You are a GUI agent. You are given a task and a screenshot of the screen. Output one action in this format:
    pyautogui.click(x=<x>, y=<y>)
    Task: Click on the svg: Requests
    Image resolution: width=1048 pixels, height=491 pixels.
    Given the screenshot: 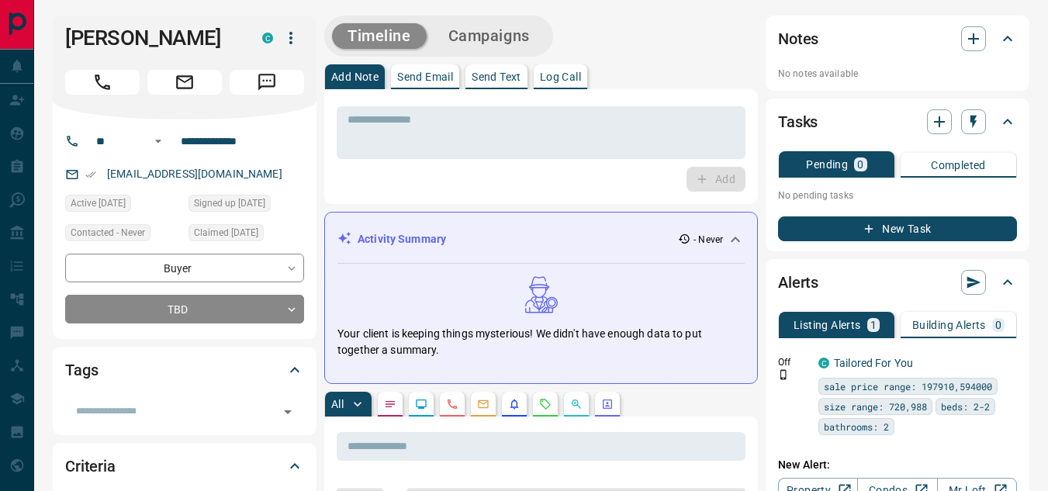 What is the action you would take?
    pyautogui.click(x=545, y=404)
    